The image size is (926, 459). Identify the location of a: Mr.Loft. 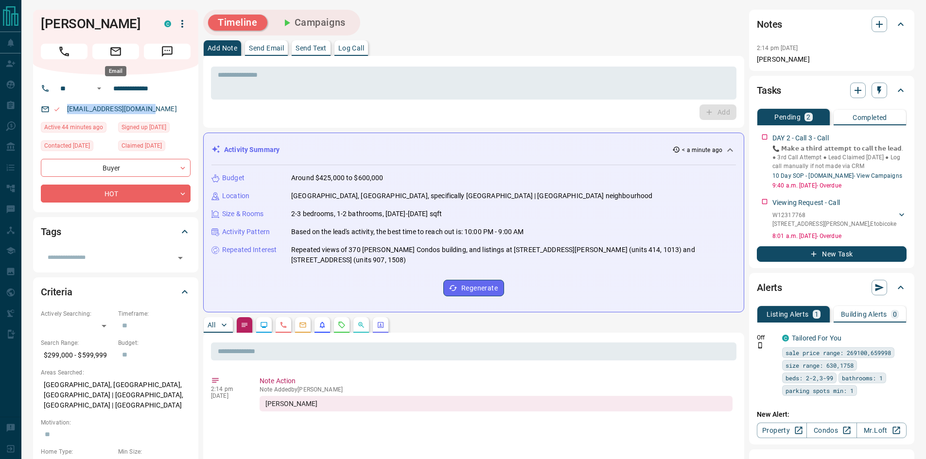
(881, 431).